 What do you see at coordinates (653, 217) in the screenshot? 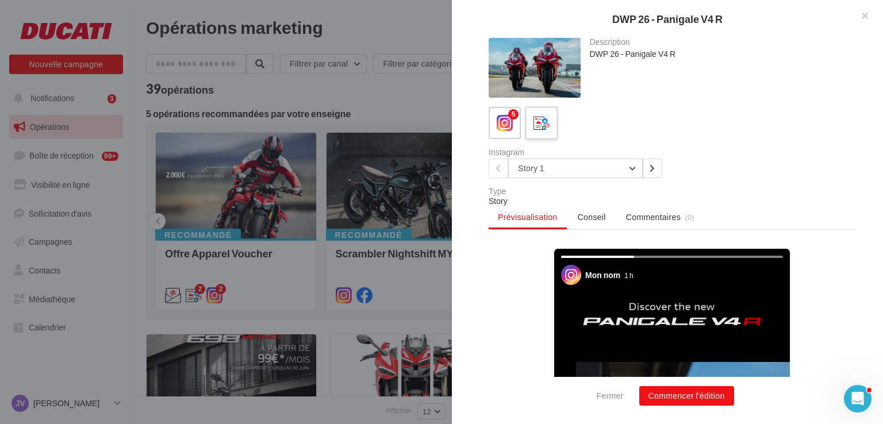
I see `span: Commentaires` at bounding box center [653, 217].